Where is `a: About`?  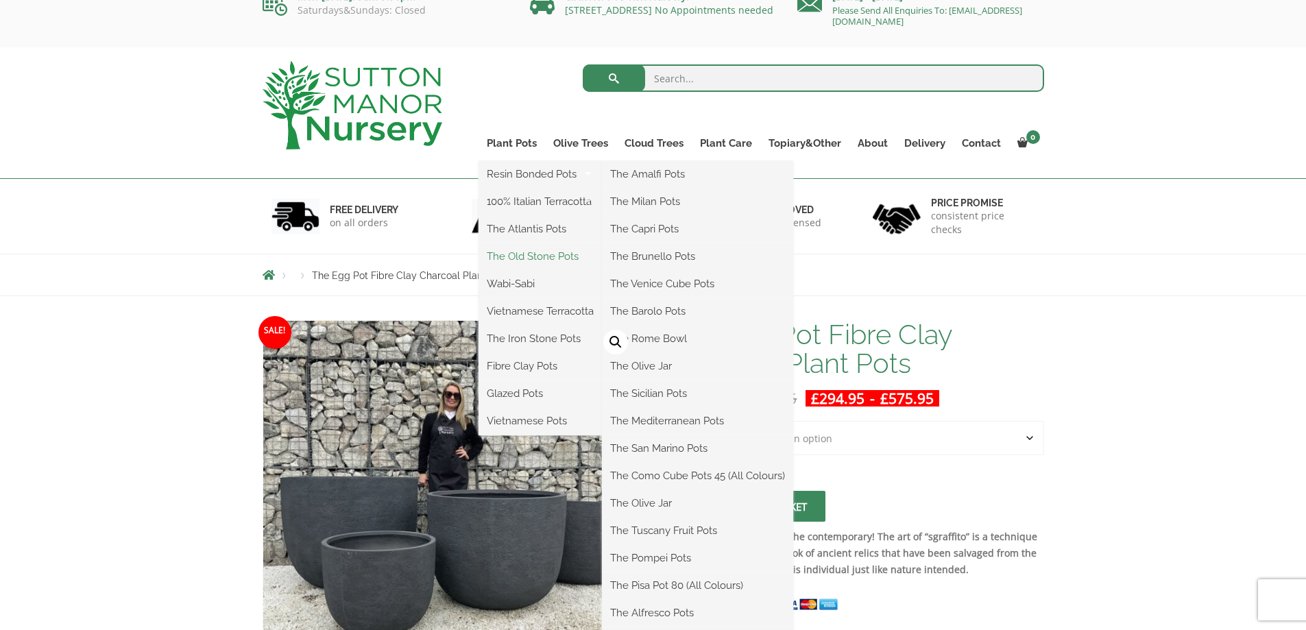 a: About is located at coordinates (873, 143).